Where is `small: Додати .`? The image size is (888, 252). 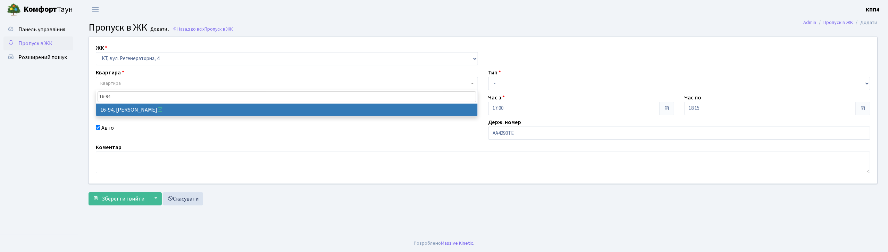
small: Додати . is located at coordinates (159, 29).